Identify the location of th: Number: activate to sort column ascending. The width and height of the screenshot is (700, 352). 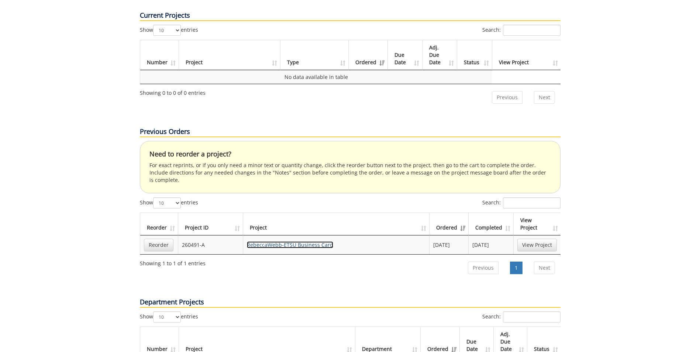
(159, 55).